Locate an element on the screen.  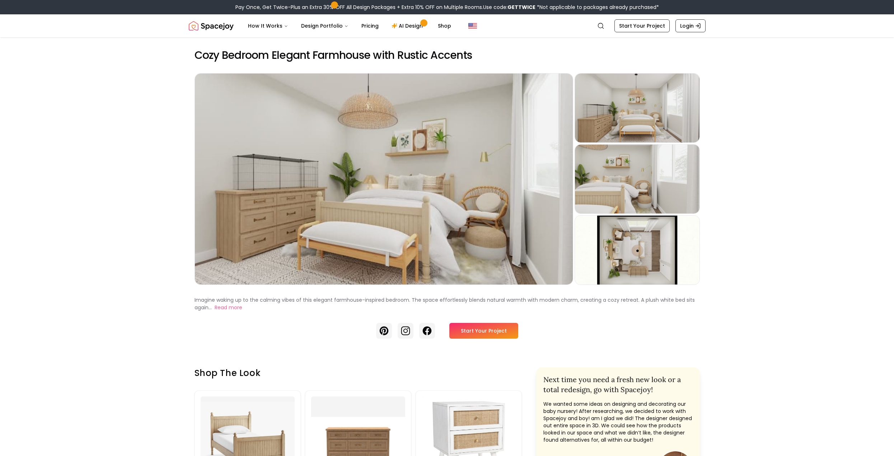
h2: Cozy Bedroom Elegant Farmhouse with Rustic Accents is located at coordinates (447, 55).